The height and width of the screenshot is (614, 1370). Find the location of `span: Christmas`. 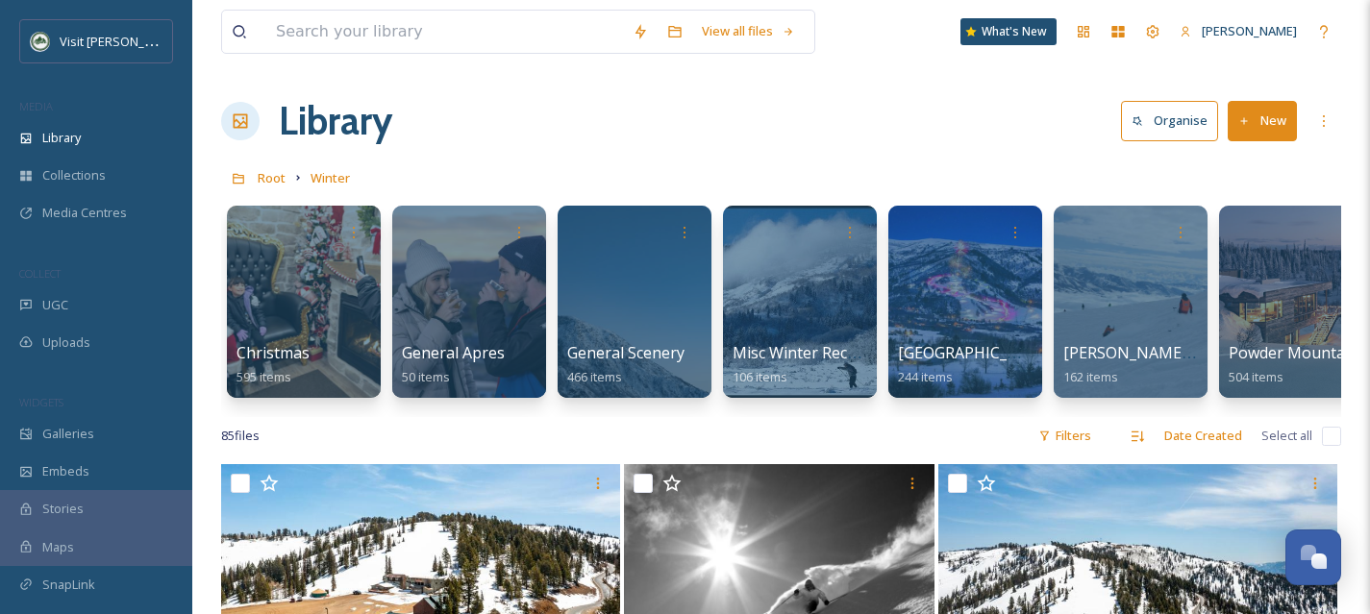

span: Christmas is located at coordinates (273, 353).